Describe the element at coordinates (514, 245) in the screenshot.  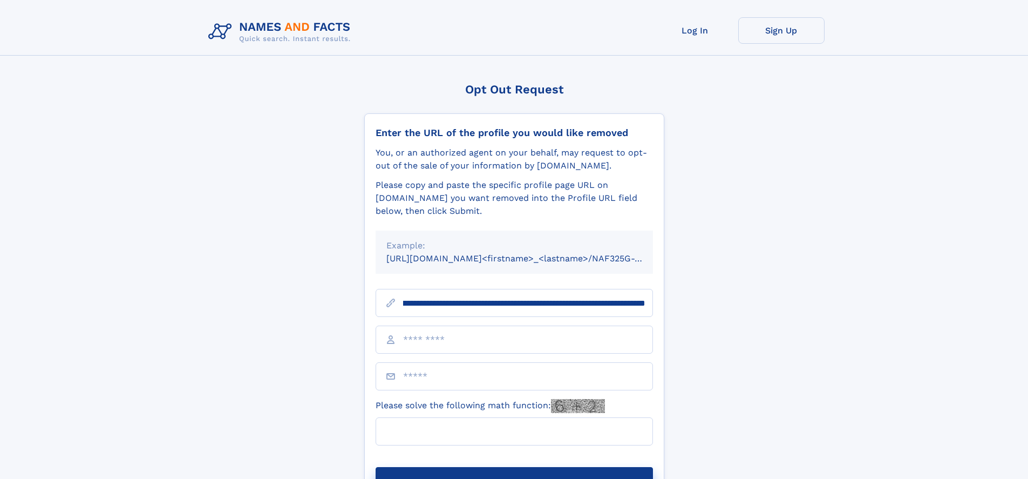
I see `div: Example:` at that location.